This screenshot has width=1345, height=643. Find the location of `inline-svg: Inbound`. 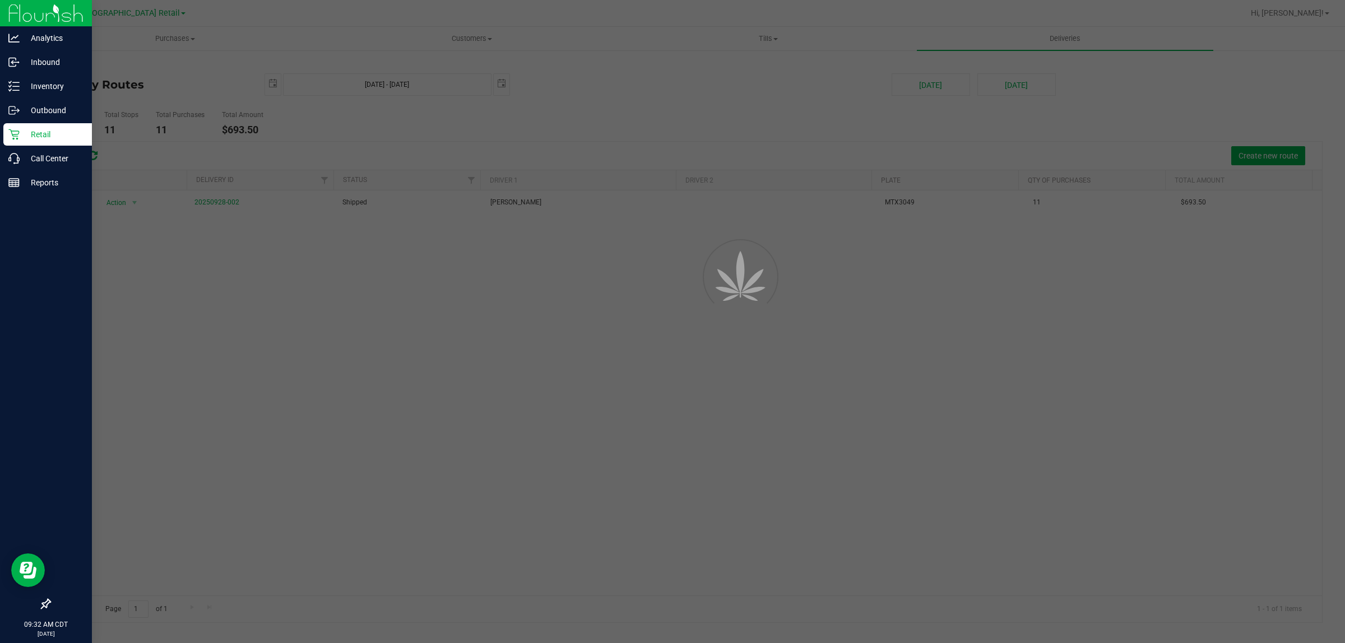

inline-svg: Inbound is located at coordinates (14, 62).